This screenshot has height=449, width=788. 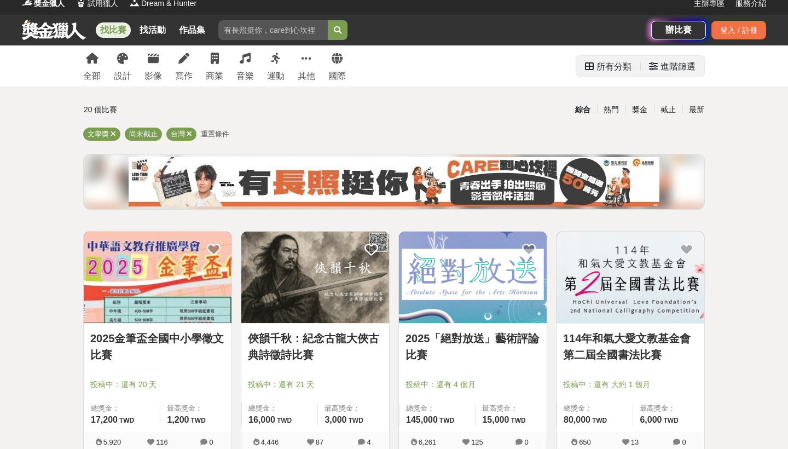 What do you see at coordinates (696, 109) in the screenshot?
I see `div: 最新` at bounding box center [696, 109].